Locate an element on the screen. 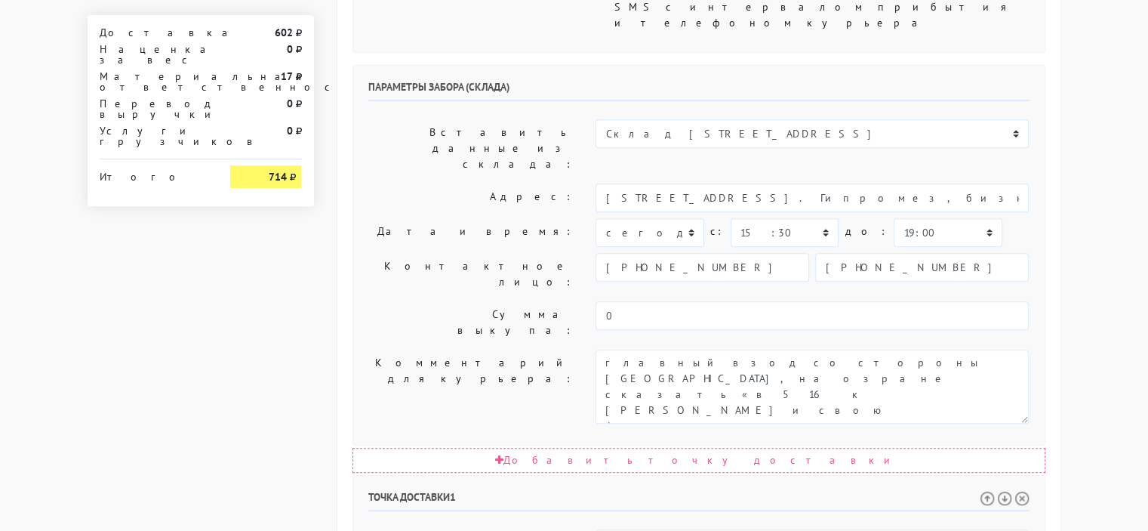 The width and height of the screenshot is (1148, 531). label: Сумма выкупа: is located at coordinates (471, 322).